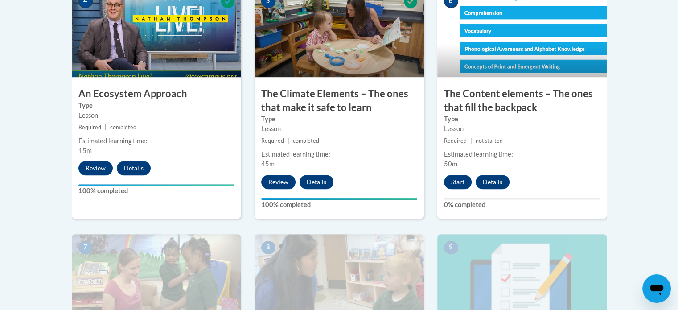 The width and height of the screenshot is (678, 310). Describe the element at coordinates (86, 248) in the screenshot. I see `span: 7` at that location.